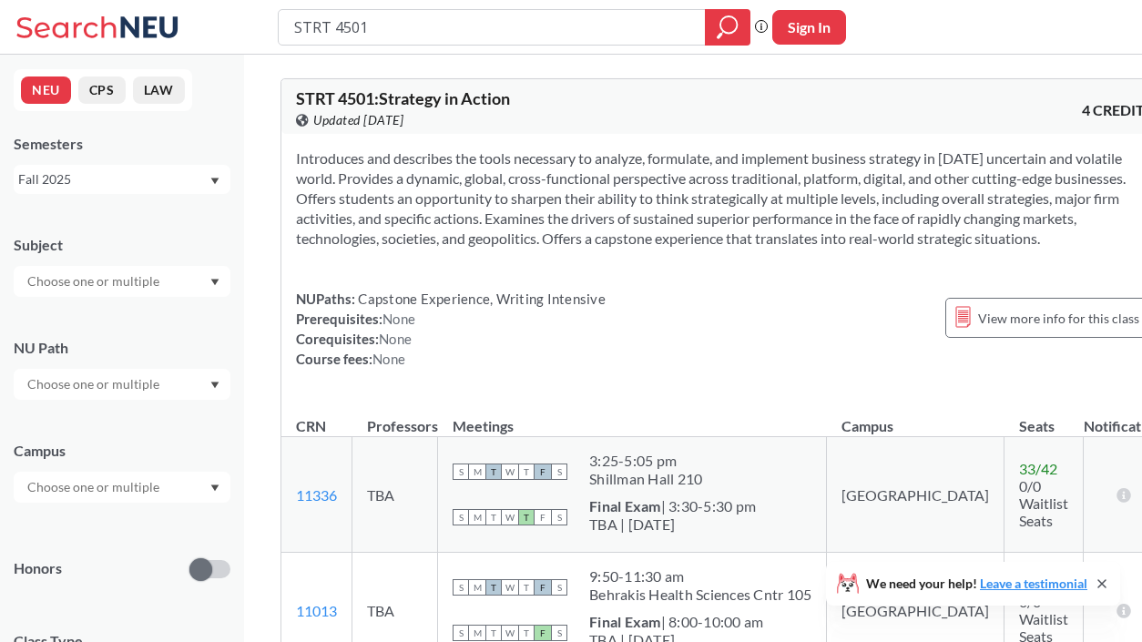 This screenshot has width=1142, height=642. I want to click on th: Professors, so click(395, 417).